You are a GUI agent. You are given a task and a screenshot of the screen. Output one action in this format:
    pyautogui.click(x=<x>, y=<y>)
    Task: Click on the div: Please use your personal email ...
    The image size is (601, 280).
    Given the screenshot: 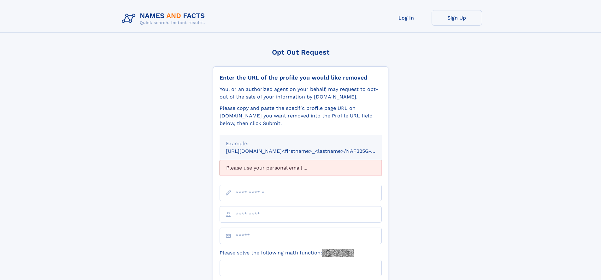 What is the action you would take?
    pyautogui.click(x=301, y=168)
    